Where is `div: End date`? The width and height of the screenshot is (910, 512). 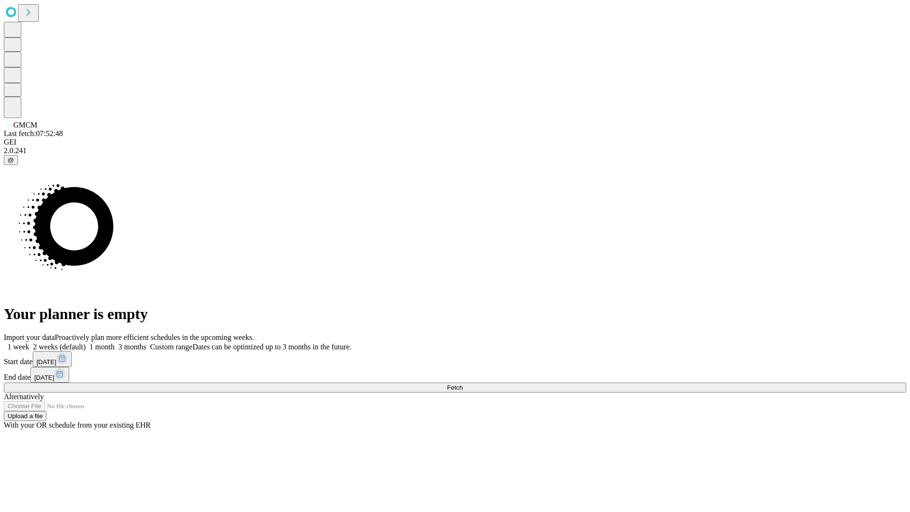
div: End date is located at coordinates (455, 374).